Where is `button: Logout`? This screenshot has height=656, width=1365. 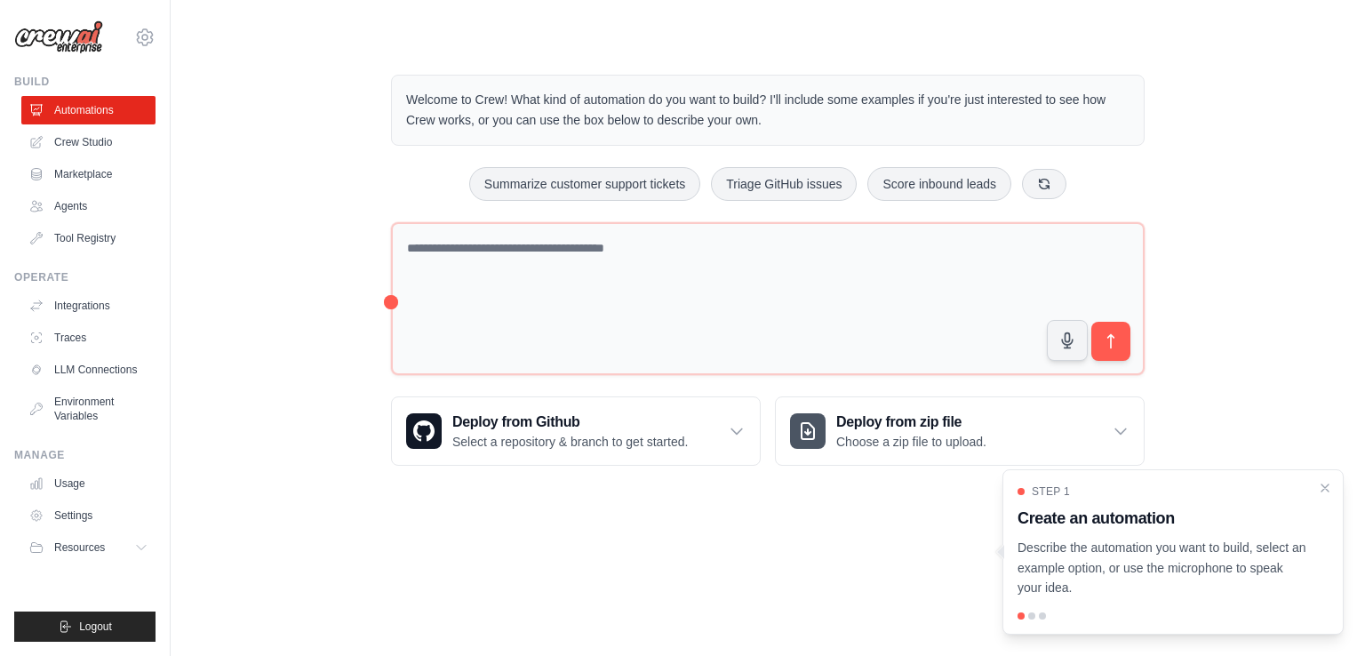
button: Logout is located at coordinates (84, 627).